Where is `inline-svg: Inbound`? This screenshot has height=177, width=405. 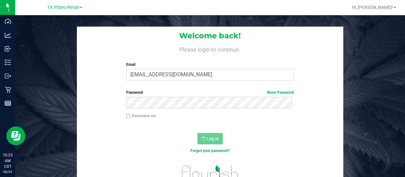
inline-svg: Inbound is located at coordinates (8, 49).